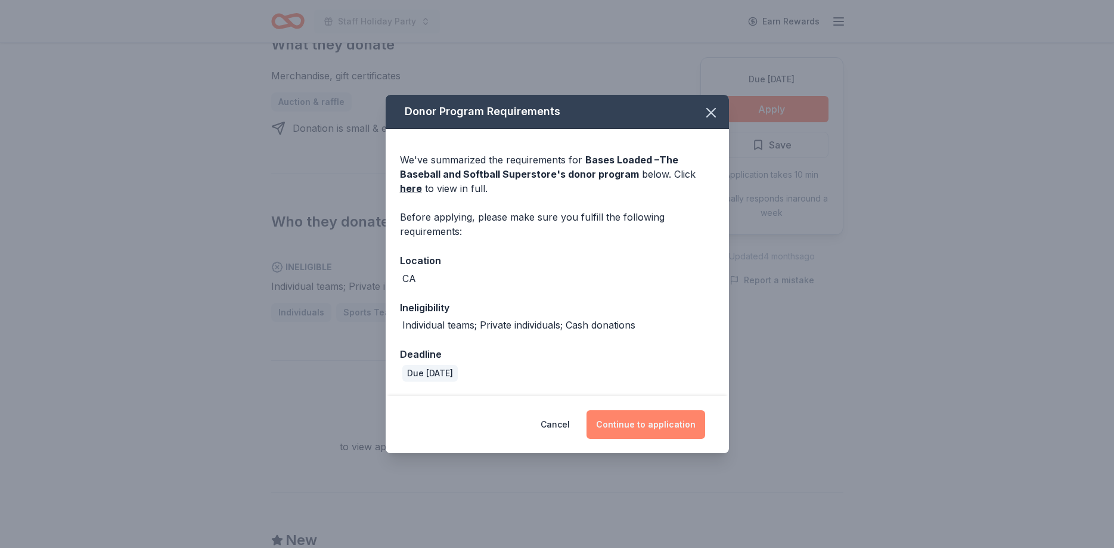  What do you see at coordinates (558, 174) in the screenshot?
I see `div: We've summarized the requirements for below. Click to view in full.` at bounding box center [558, 174].